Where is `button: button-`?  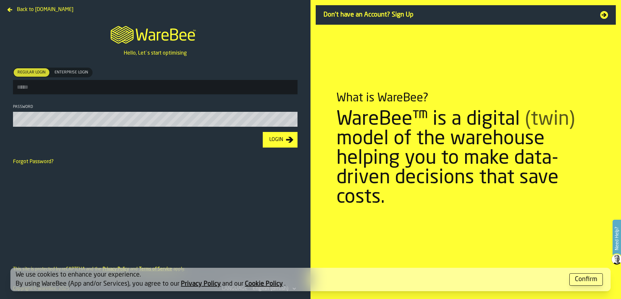 button: button- is located at coordinates (586, 279).